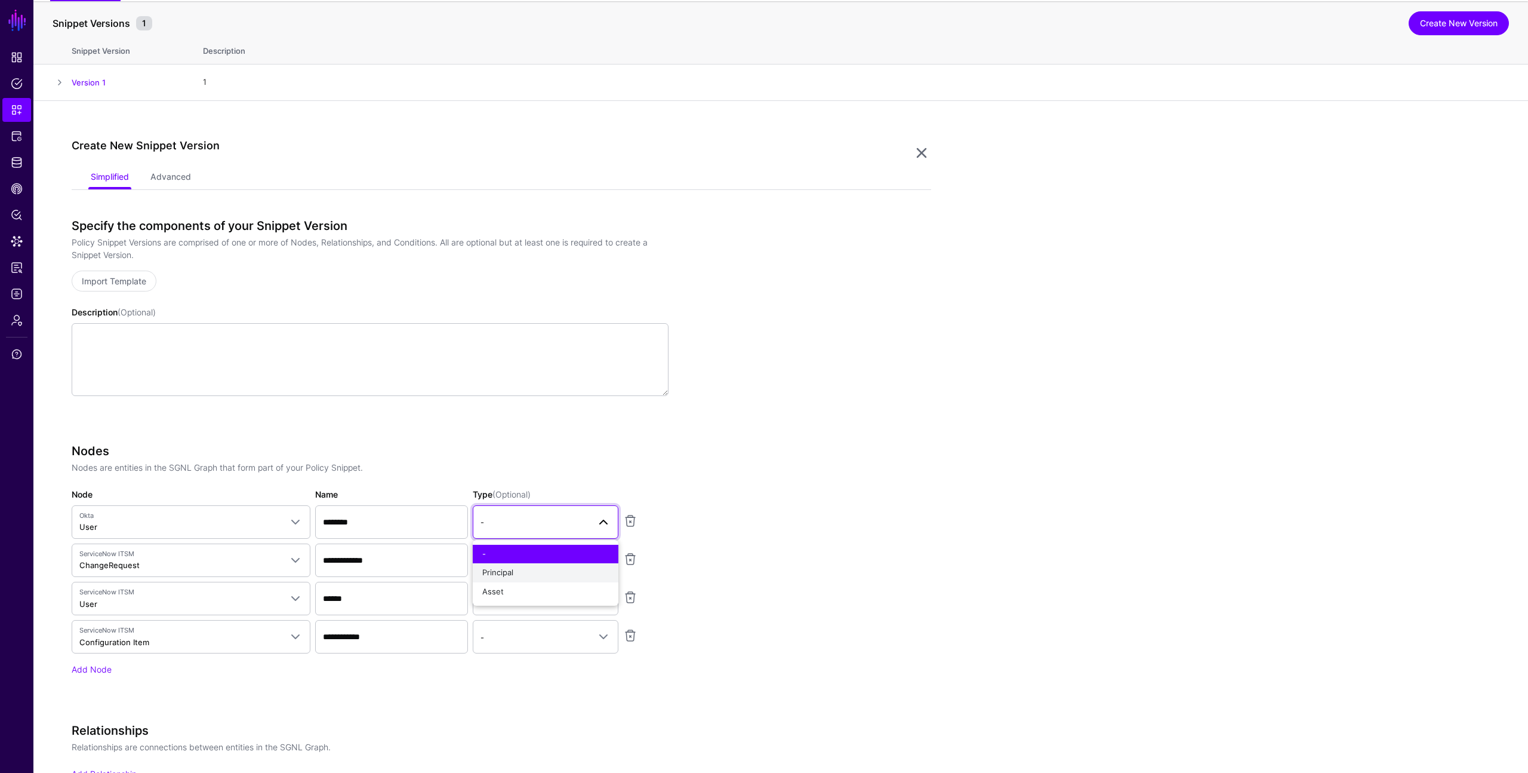 The height and width of the screenshot is (773, 1528). What do you see at coordinates (370, 730) in the screenshot?
I see `h3: Relationships` at bounding box center [370, 730].